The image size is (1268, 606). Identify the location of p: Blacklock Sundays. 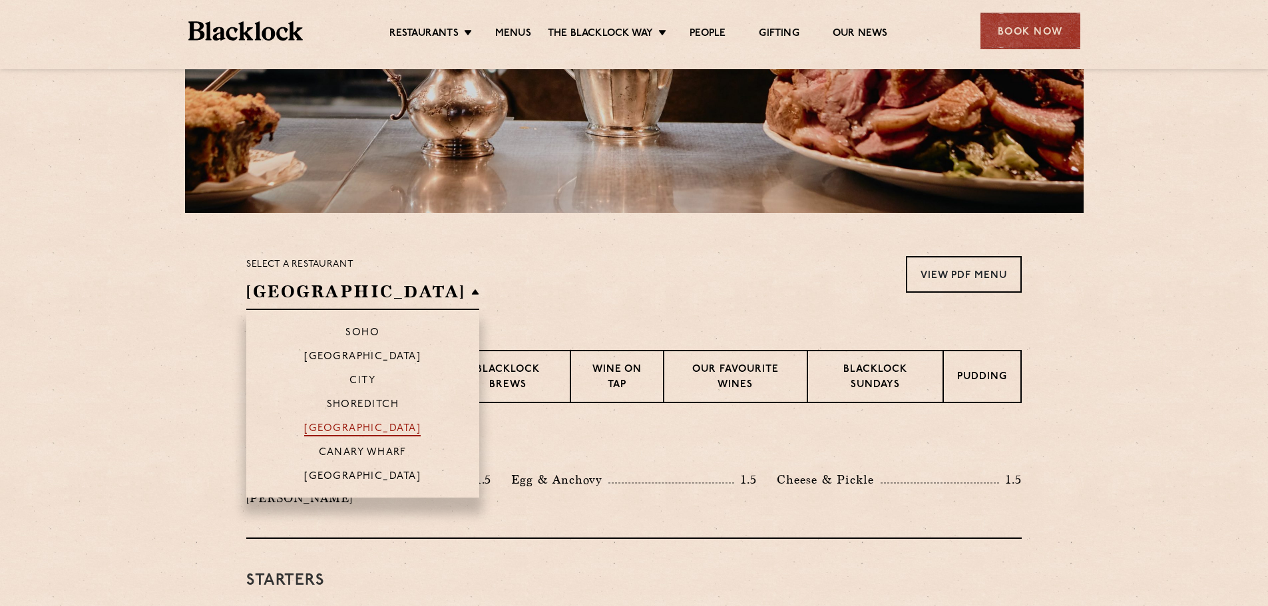
(875, 378).